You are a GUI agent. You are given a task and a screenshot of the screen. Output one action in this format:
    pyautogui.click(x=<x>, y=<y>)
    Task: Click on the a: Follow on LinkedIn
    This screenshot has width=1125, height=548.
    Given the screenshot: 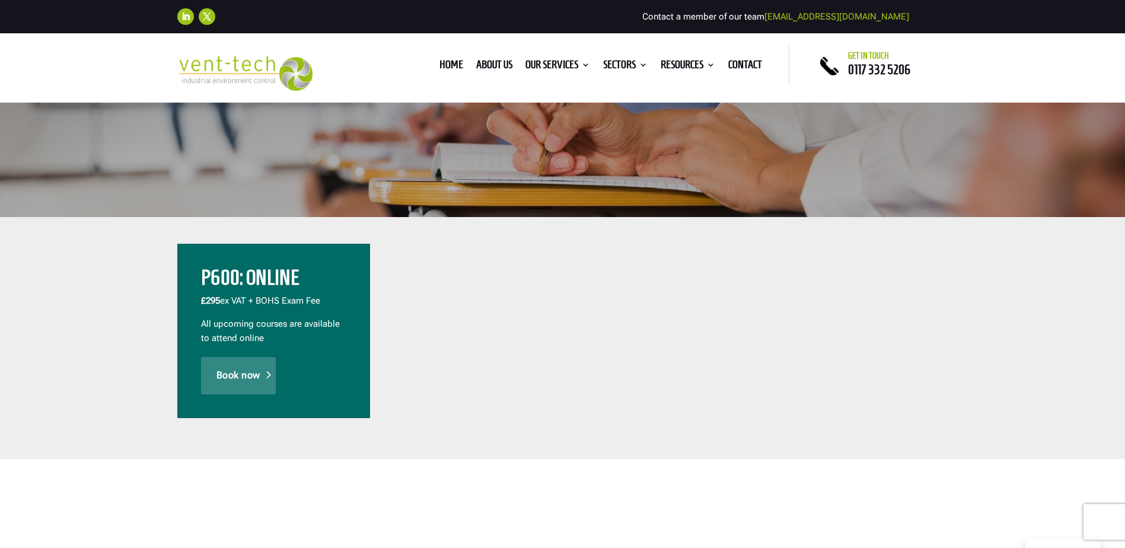 What is the action you would take?
    pyautogui.click(x=186, y=17)
    